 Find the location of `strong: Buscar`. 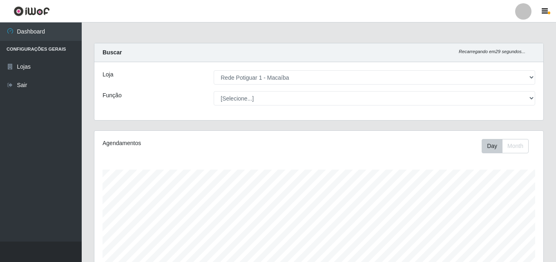

strong: Buscar is located at coordinates (112, 52).